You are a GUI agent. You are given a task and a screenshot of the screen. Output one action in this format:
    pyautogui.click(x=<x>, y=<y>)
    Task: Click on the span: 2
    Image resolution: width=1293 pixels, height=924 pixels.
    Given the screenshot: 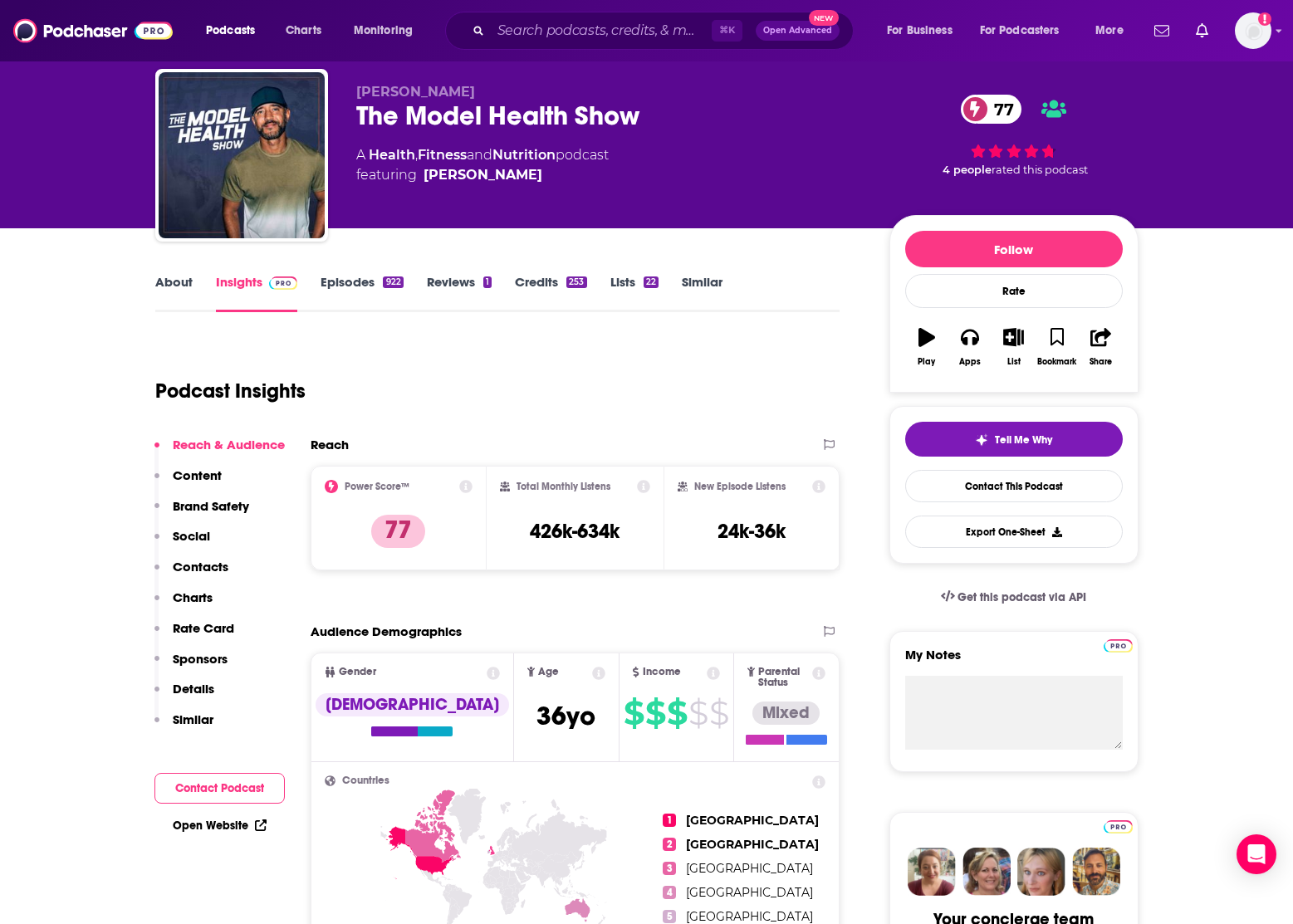 What is the action you would take?
    pyautogui.click(x=669, y=844)
    